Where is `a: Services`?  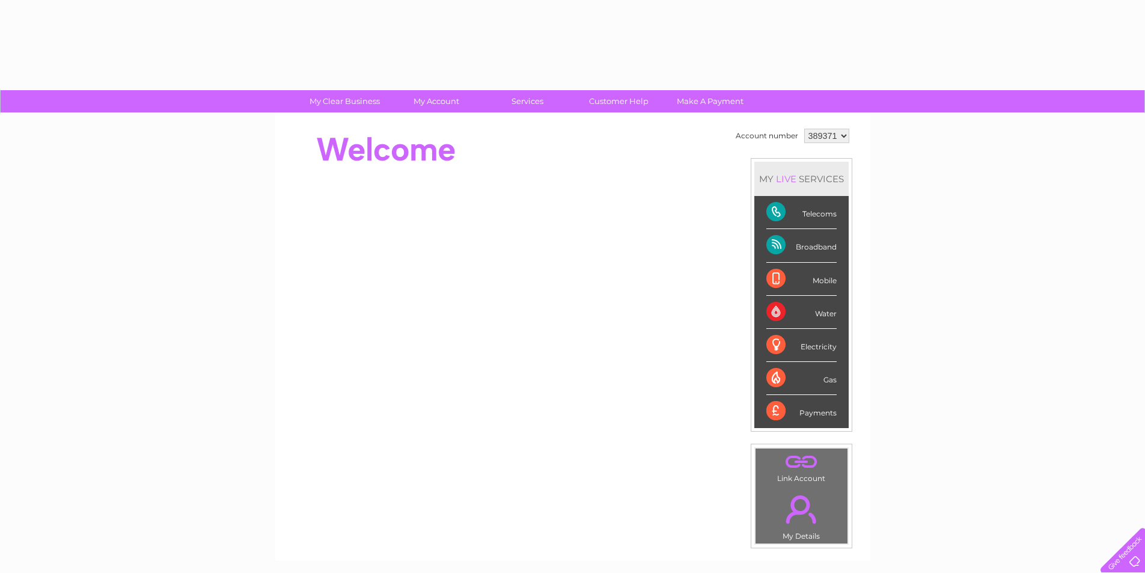
a: Services is located at coordinates (527, 101).